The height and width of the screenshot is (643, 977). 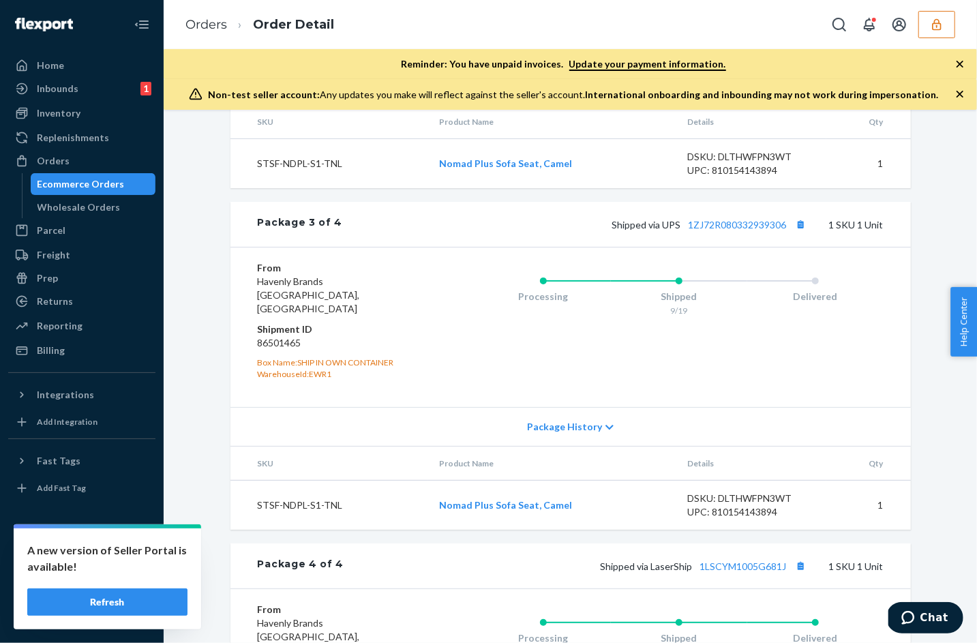 What do you see at coordinates (50, 350) in the screenshot?
I see `div: Billing` at bounding box center [50, 350].